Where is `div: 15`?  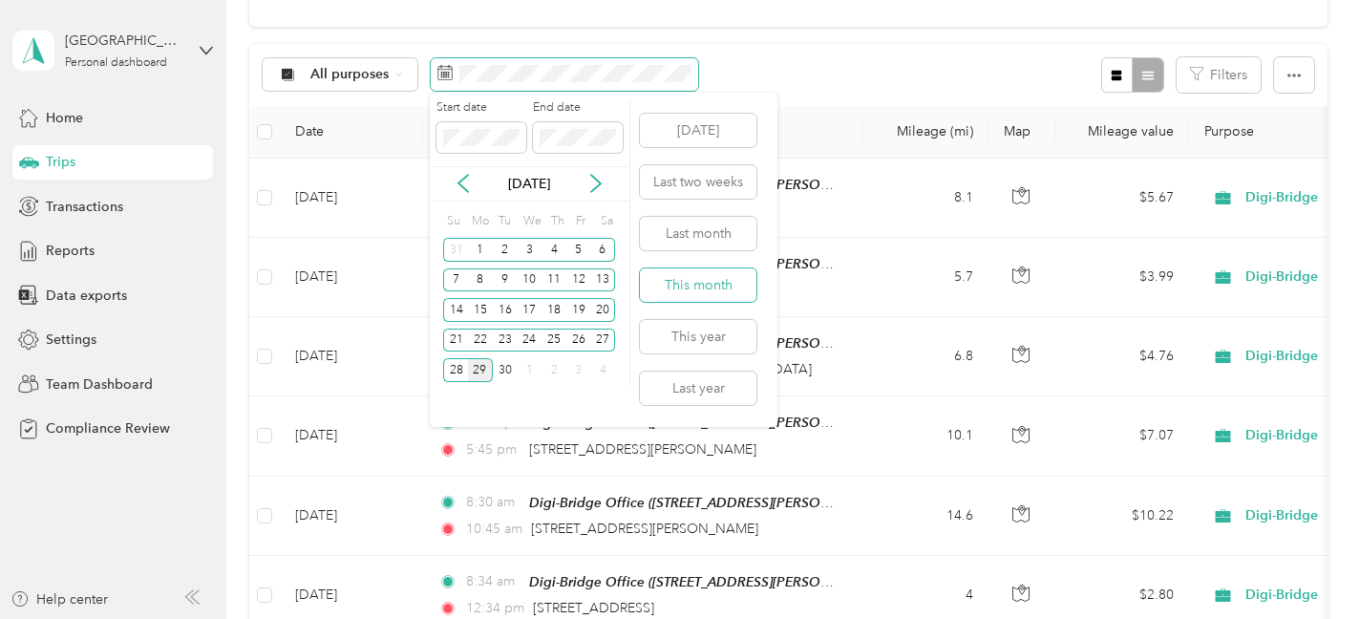 div: 15 is located at coordinates (480, 309).